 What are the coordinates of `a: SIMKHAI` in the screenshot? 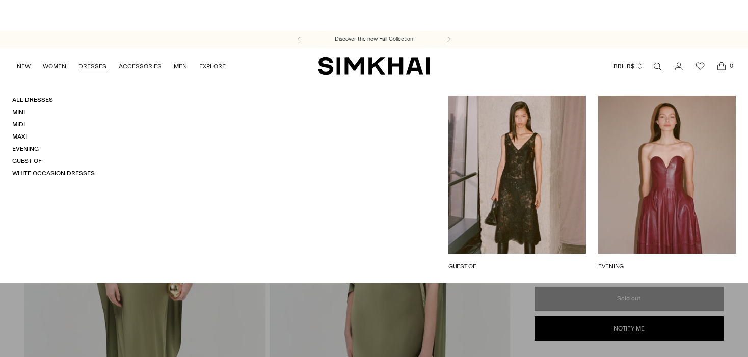 It's located at (374, 66).